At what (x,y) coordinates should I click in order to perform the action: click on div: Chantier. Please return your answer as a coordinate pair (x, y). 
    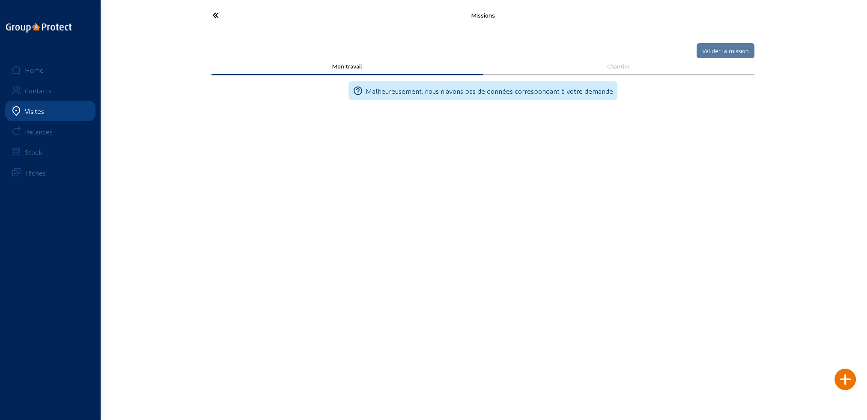
    Looking at the image, I should click on (618, 66).